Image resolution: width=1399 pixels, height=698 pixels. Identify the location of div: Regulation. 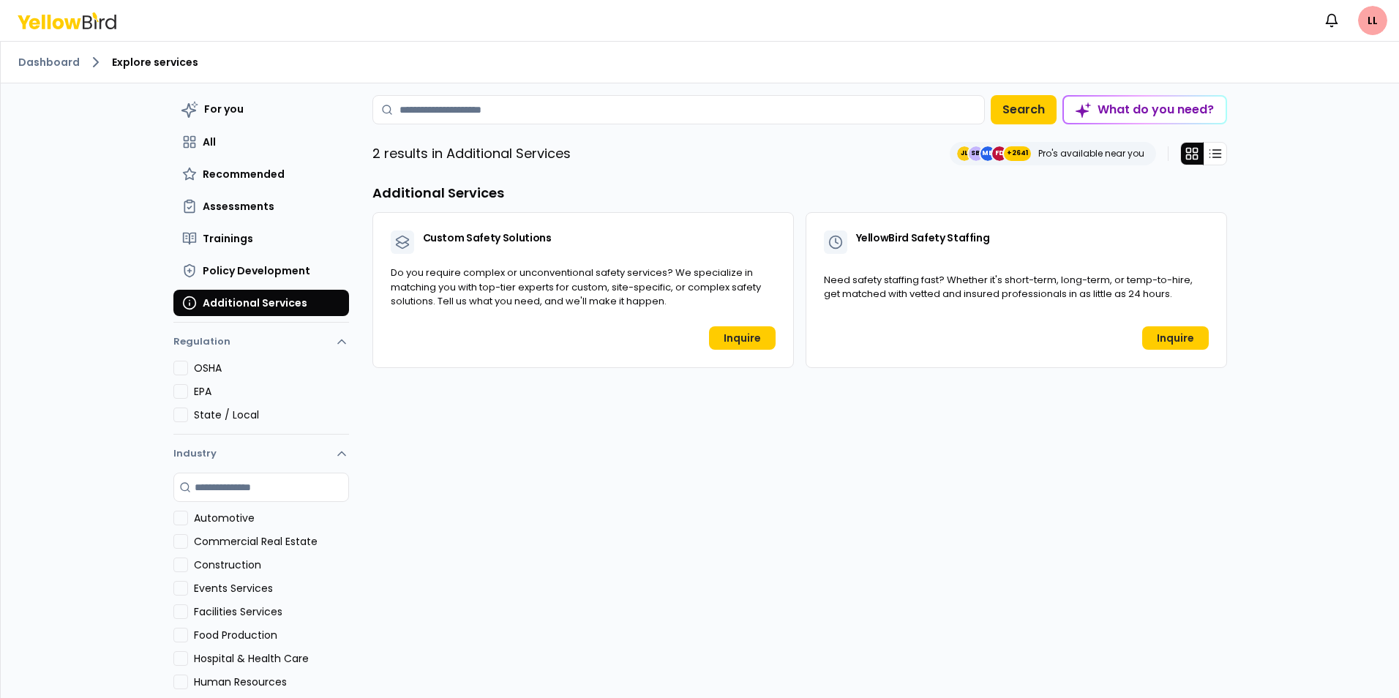
(261, 397).